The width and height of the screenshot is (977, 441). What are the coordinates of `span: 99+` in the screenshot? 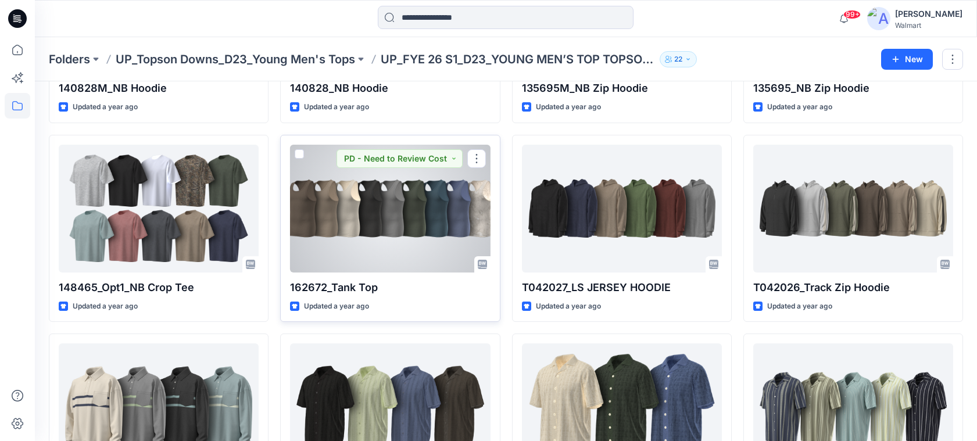 It's located at (852, 15).